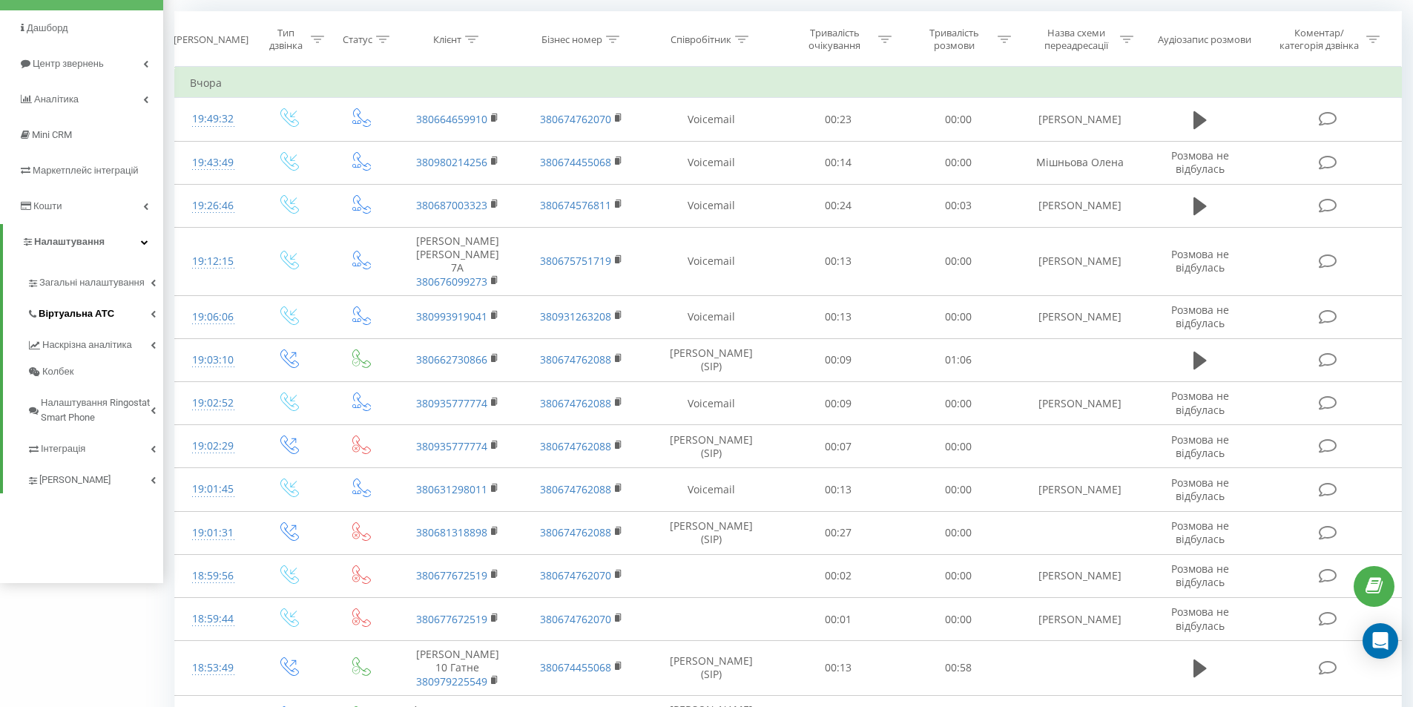 The image size is (1413, 707). I want to click on div: 19:12:15, so click(213, 261).